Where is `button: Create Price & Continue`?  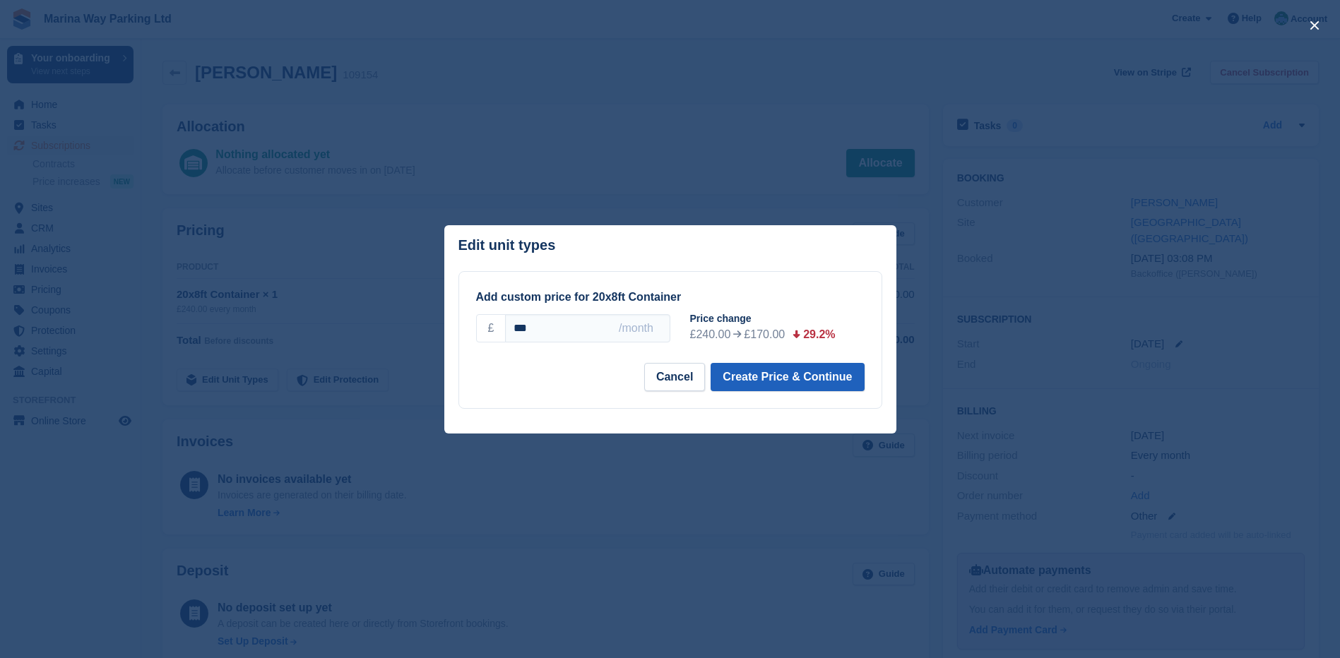 button: Create Price & Continue is located at coordinates (787, 377).